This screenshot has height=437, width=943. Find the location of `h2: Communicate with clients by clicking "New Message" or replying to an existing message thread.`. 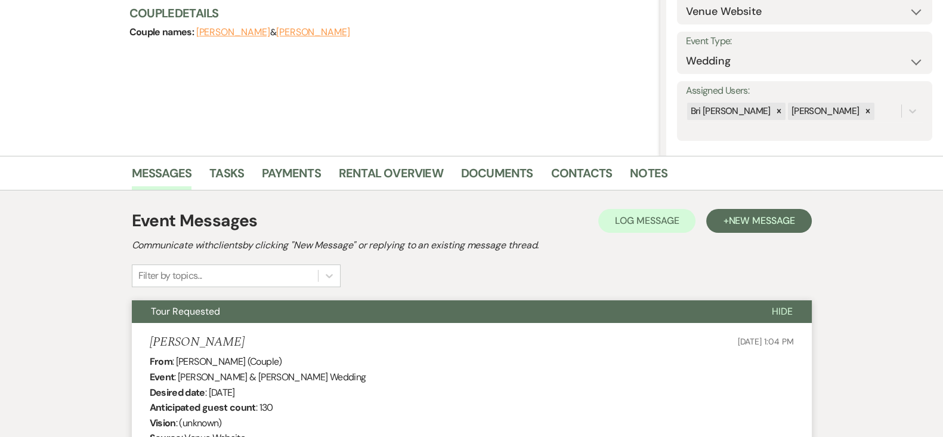

h2: Communicate with clients by clicking "New Message" or replying to an existing message thread. is located at coordinates (472, 245).